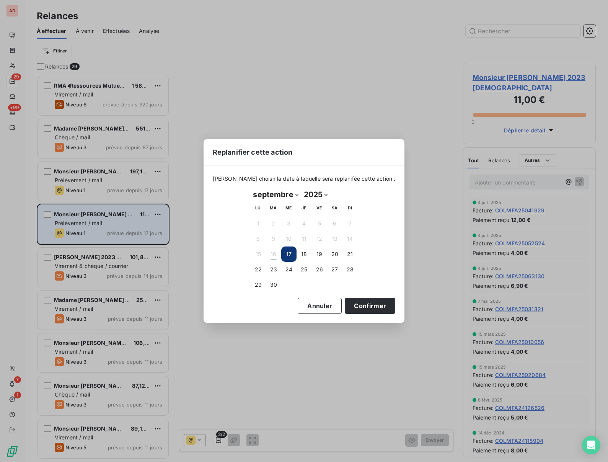 The width and height of the screenshot is (608, 462). Describe the element at coordinates (274, 285) in the screenshot. I see `button: 30` at that location.